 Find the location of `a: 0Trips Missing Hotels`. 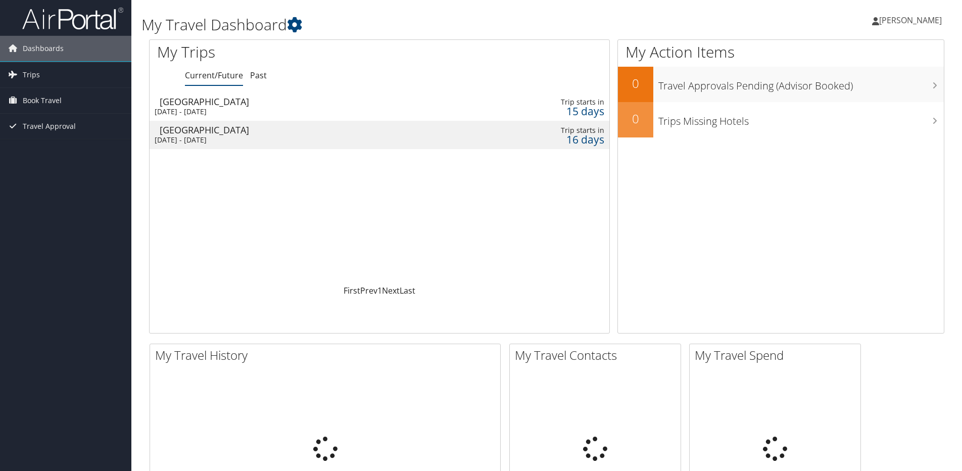

a: 0Trips Missing Hotels is located at coordinates (780, 120).